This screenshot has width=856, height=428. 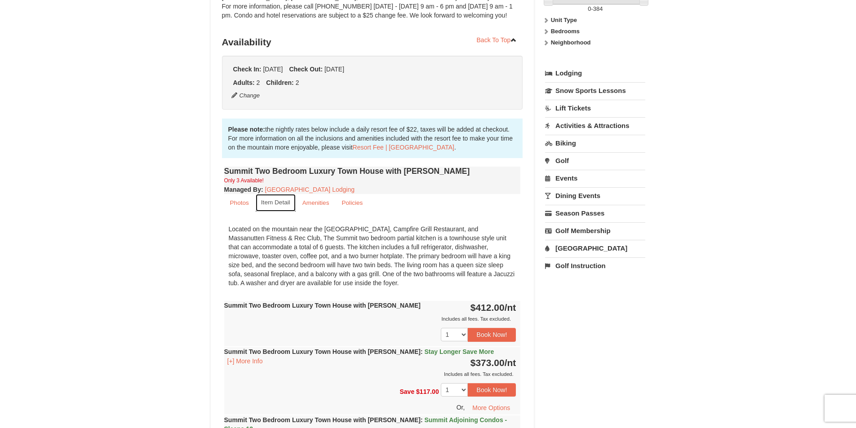 What do you see at coordinates (571, 42) in the screenshot?
I see `strong: Neighborhood` at bounding box center [571, 42].